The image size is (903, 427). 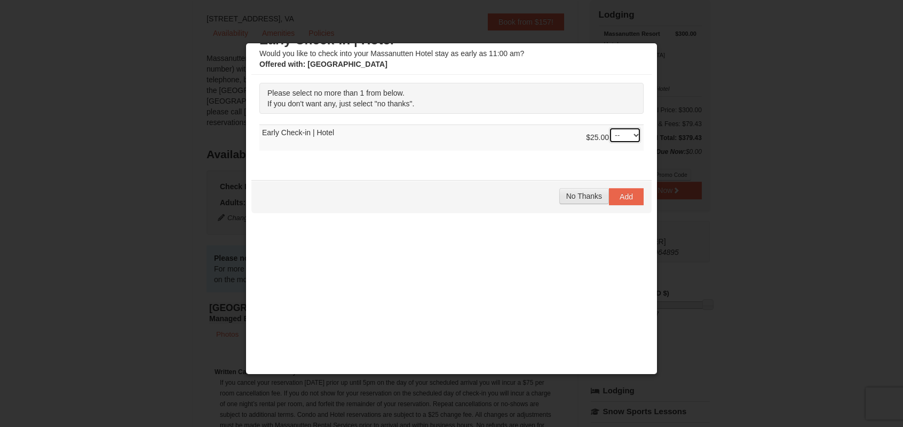 I want to click on div: Would you like to check into your Massanutten Hotel stay as early as 11:00 am?, so click(x=452, y=51).